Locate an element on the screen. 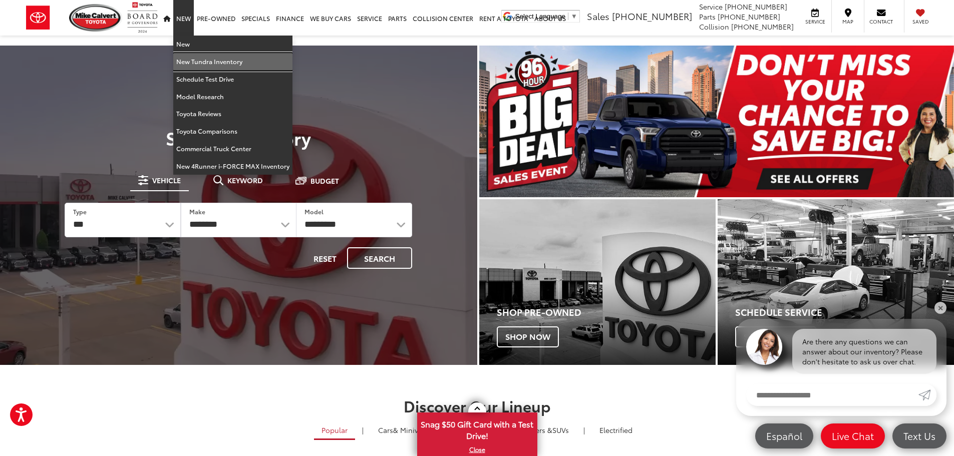  h4: Shop Pre-Owned is located at coordinates (606, 312).